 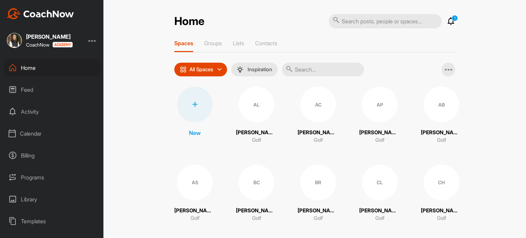 What do you see at coordinates (256, 104) in the screenshot?
I see `div: AL` at bounding box center [256, 104].